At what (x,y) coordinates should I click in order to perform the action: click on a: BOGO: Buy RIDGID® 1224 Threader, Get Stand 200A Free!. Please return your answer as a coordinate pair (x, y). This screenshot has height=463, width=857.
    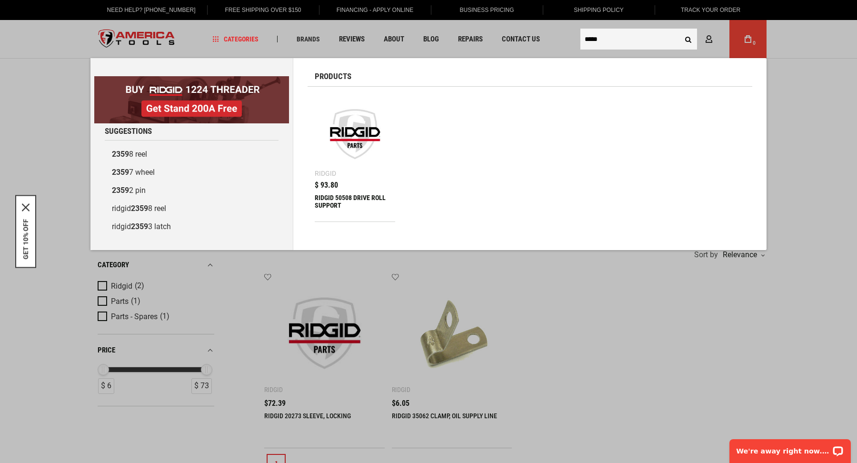
    Looking at the image, I should click on (191, 80).